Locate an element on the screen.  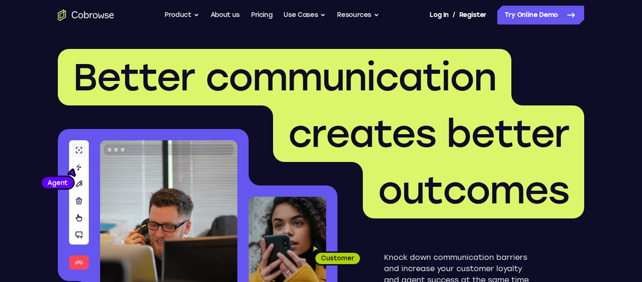
span: Better communication is located at coordinates (284, 77).